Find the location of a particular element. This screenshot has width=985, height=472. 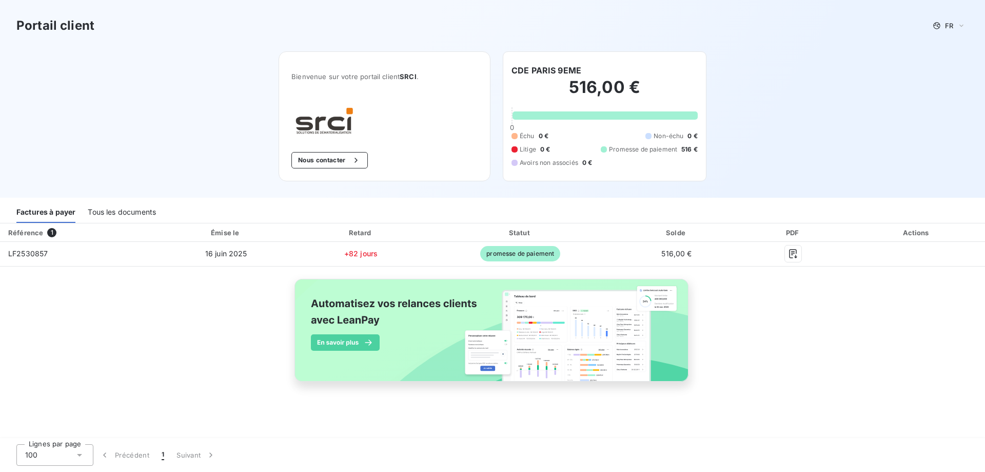

h2: 516,00 € is located at coordinates (605, 92).